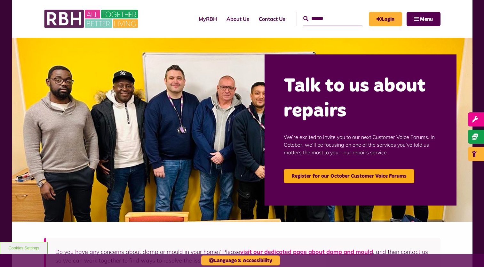 The image size is (484, 267). What do you see at coordinates (423, 19) in the screenshot?
I see `button: Navigation` at bounding box center [423, 19].